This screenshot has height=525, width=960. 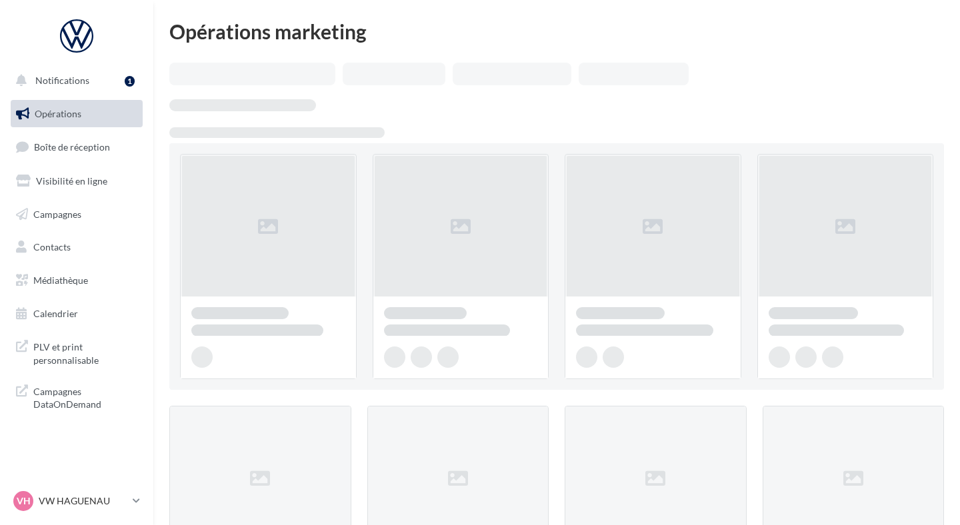 What do you see at coordinates (77, 397) in the screenshot?
I see `a: Campagnes DataOnDemand` at bounding box center [77, 397].